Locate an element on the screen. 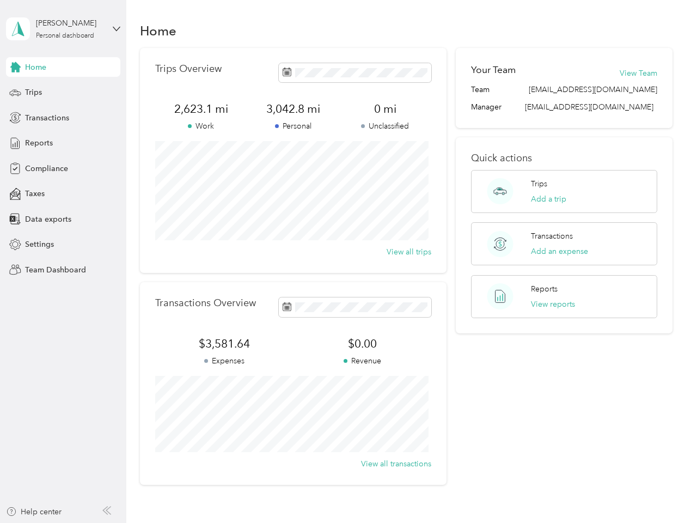  span: 0 mi is located at coordinates (385, 109).